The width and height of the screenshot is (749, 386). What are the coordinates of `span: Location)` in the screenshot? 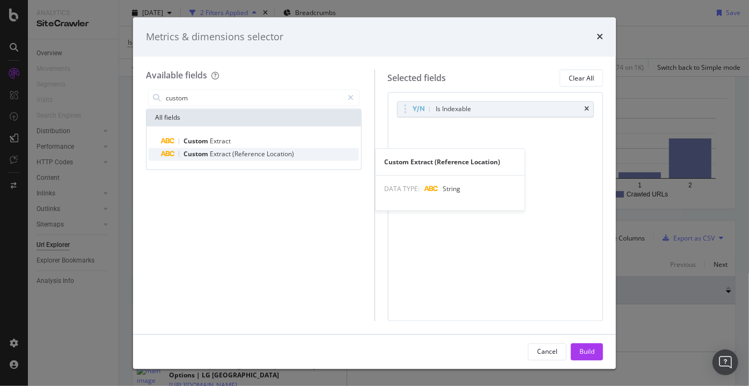 It's located at (280, 154).